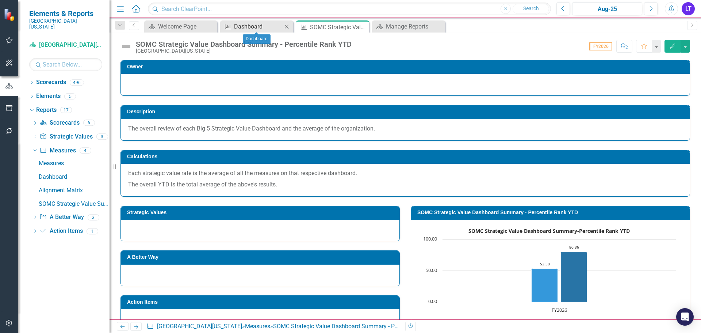  Describe the element at coordinates (73, 190) in the screenshot. I see `a: Alignment Matrix` at that location.